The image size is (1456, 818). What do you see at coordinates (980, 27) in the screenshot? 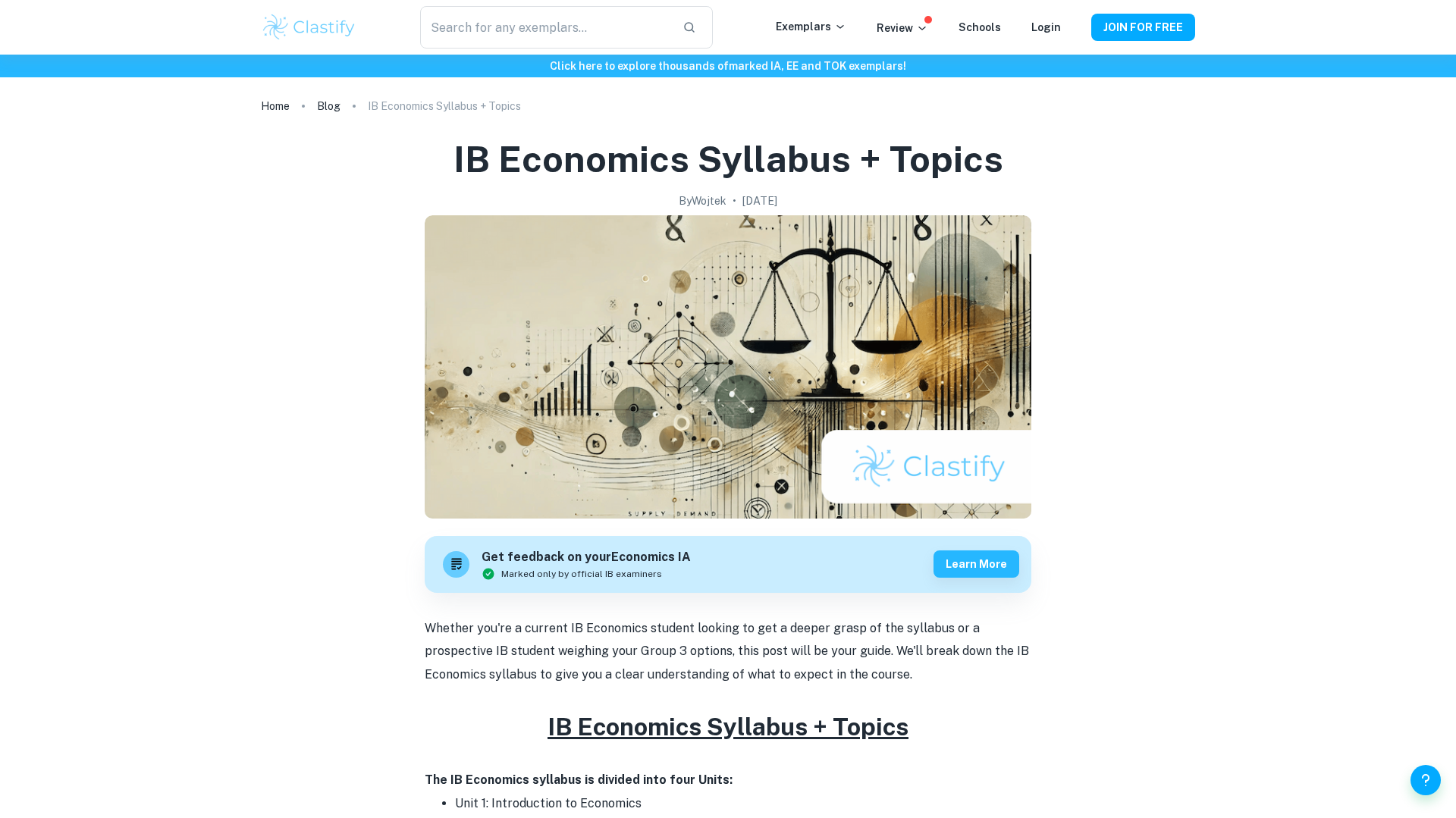
I see `a: Schools` at bounding box center [980, 27].